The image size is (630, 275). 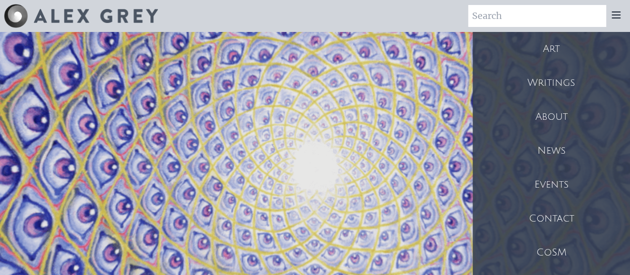 I want to click on a: About, so click(x=552, y=117).